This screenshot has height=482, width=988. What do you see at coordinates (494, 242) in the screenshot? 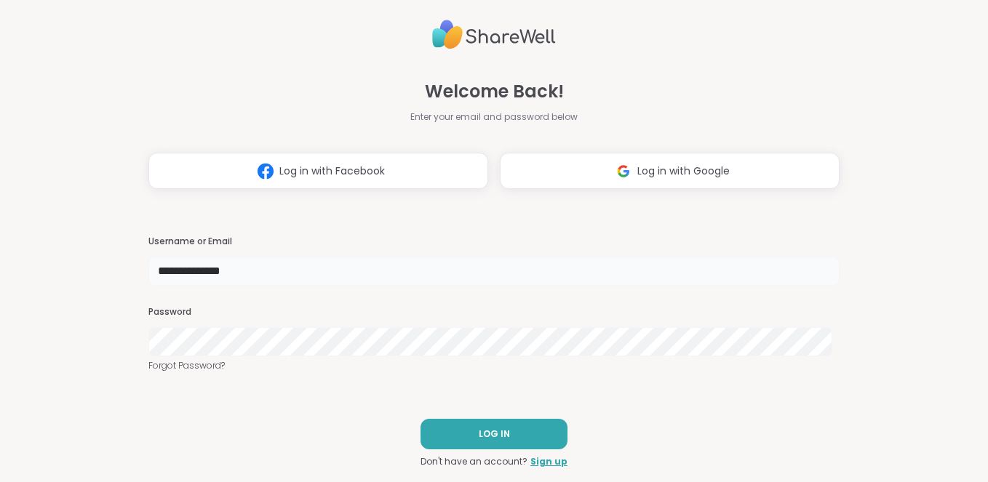
I see `h3: Username or Email` at bounding box center [494, 242].